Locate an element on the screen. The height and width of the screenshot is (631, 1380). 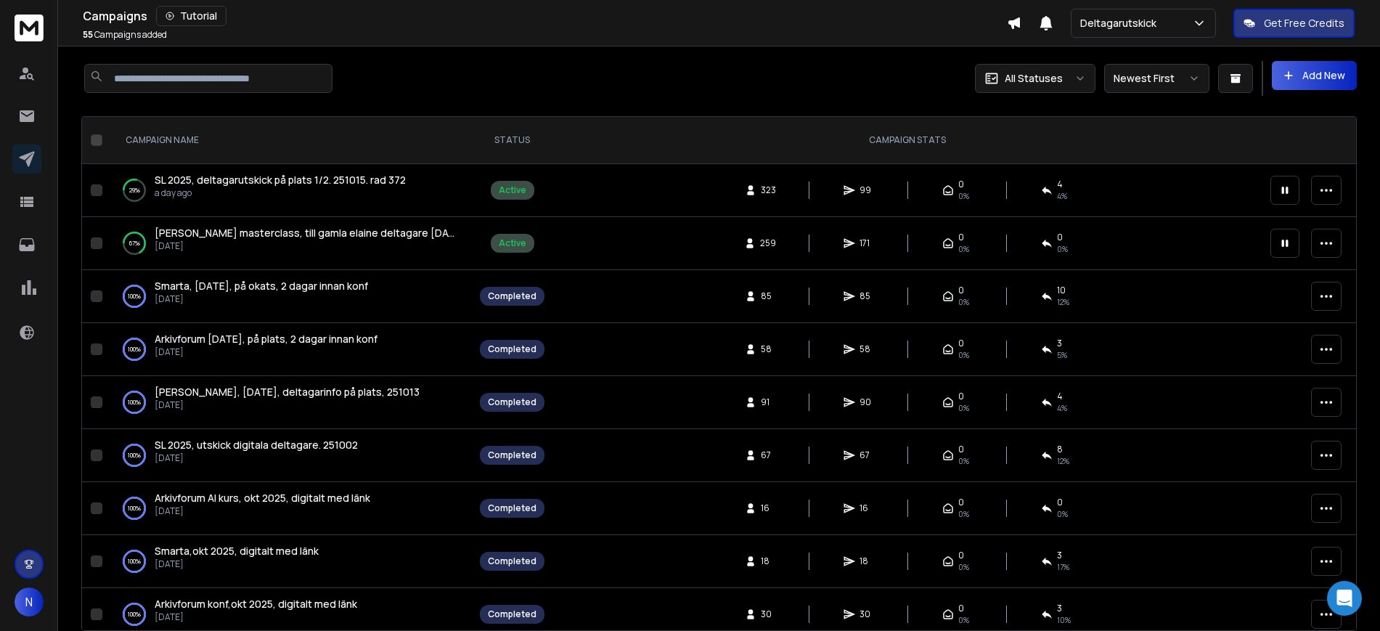
p: 67 % is located at coordinates (134, 243).